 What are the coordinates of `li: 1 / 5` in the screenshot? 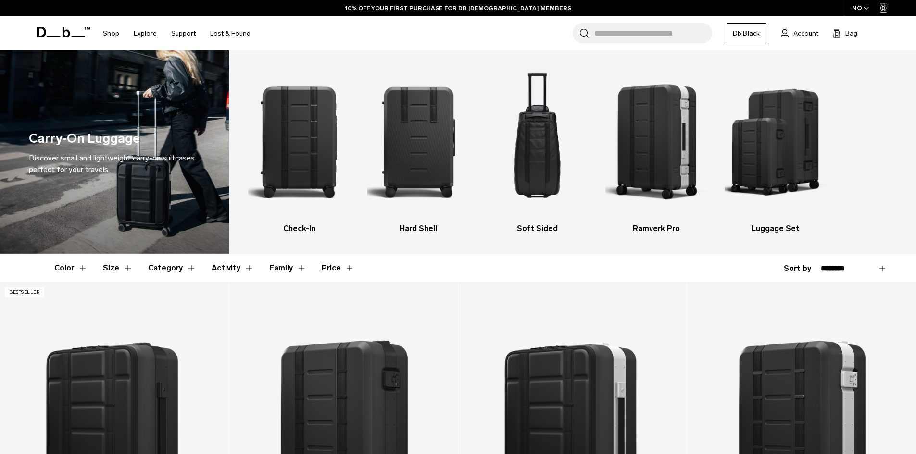 It's located at (299, 149).